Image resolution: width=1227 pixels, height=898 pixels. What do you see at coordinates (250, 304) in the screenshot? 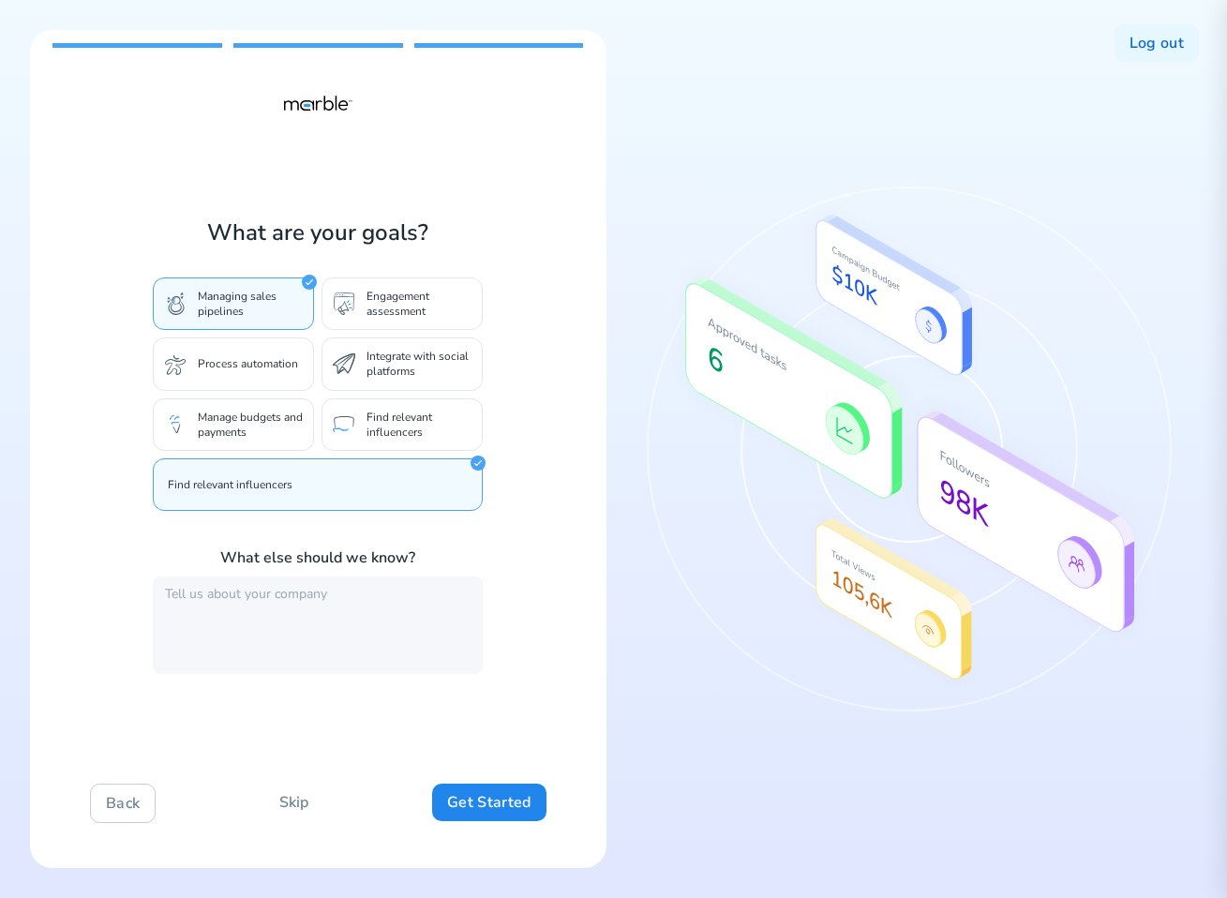
I see `p: Managing sales pipelines` at bounding box center [250, 304].